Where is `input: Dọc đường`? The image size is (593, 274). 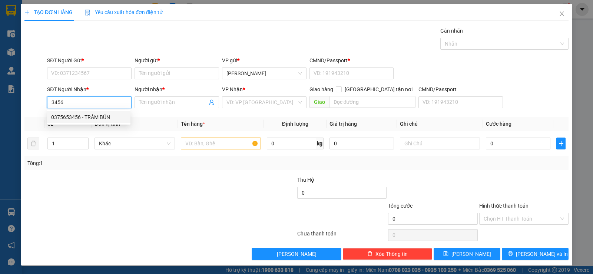 input: Dọc đường is located at coordinates (373, 102).